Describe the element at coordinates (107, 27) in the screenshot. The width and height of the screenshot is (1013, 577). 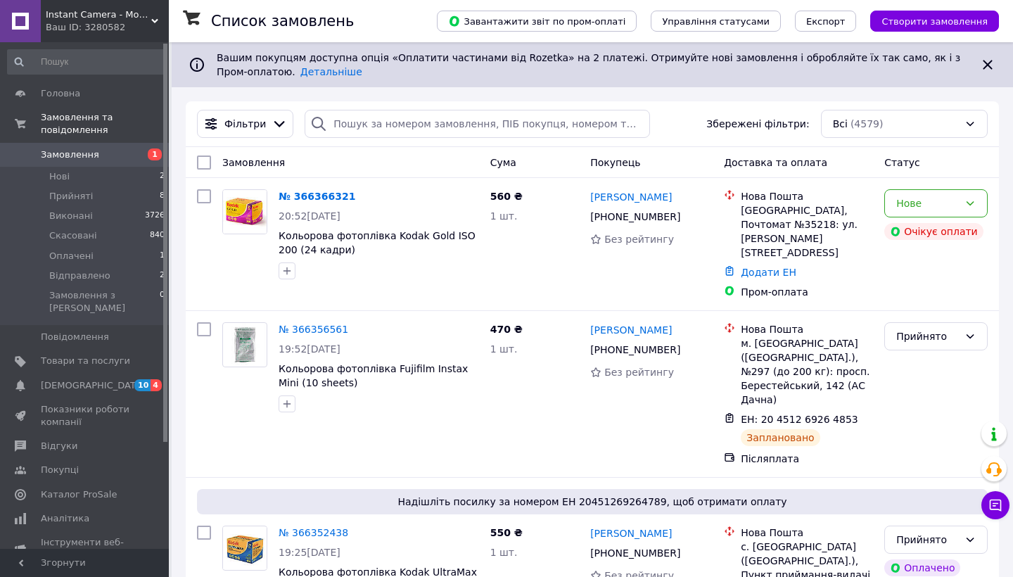
I see `div: Ваш ID: 3280582` at that location.